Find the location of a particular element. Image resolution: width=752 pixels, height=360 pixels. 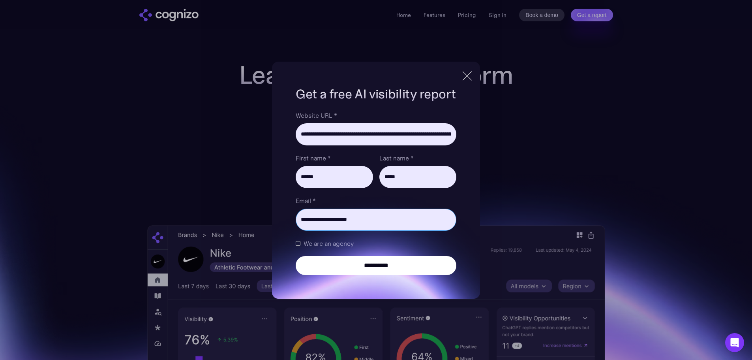

form: Brand Report Form is located at coordinates (376, 193).